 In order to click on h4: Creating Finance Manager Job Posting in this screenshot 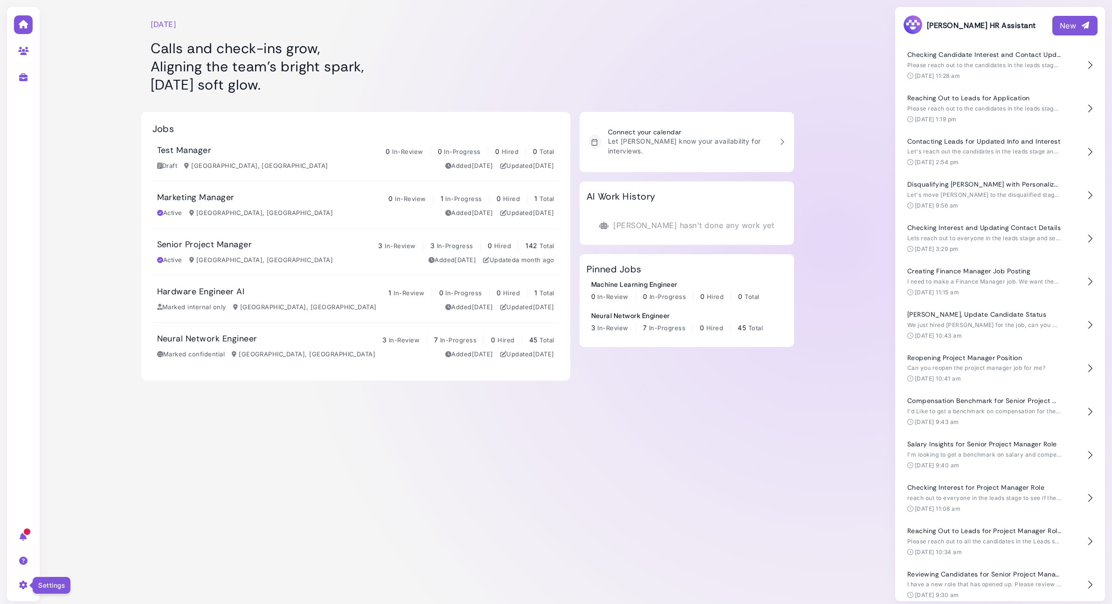, I will do `click(984, 271)`.